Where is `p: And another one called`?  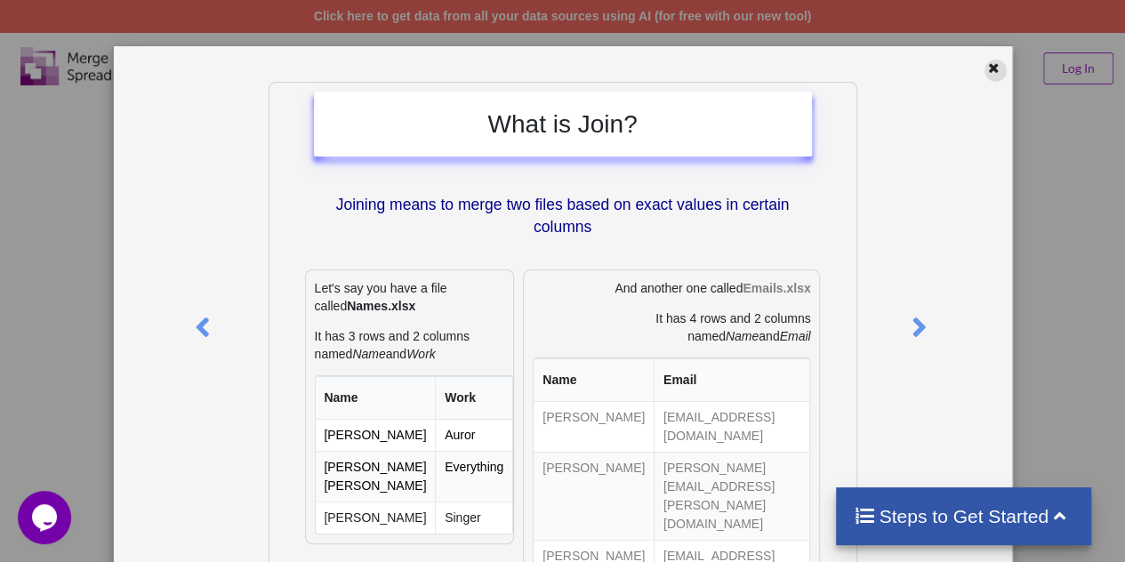 p: And another one called is located at coordinates (672, 288).